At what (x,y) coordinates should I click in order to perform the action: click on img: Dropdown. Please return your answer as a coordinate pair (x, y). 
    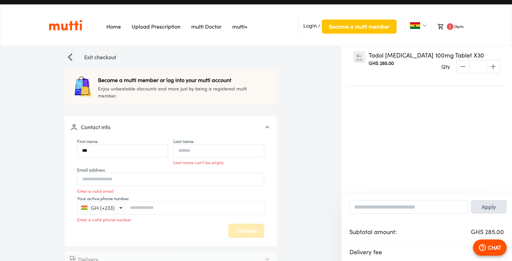
    Looking at the image, I should click on (424, 26).